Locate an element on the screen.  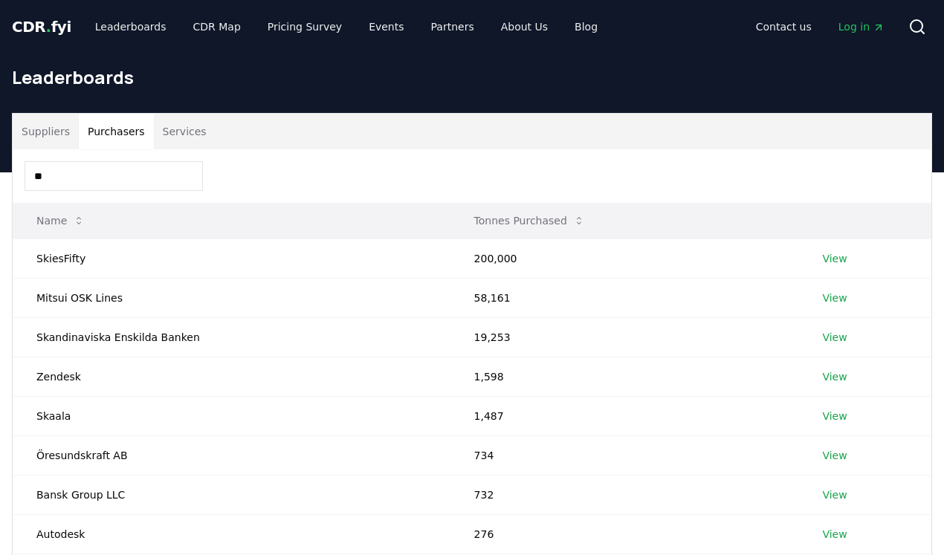
td: 1,487 is located at coordinates (625, 416).